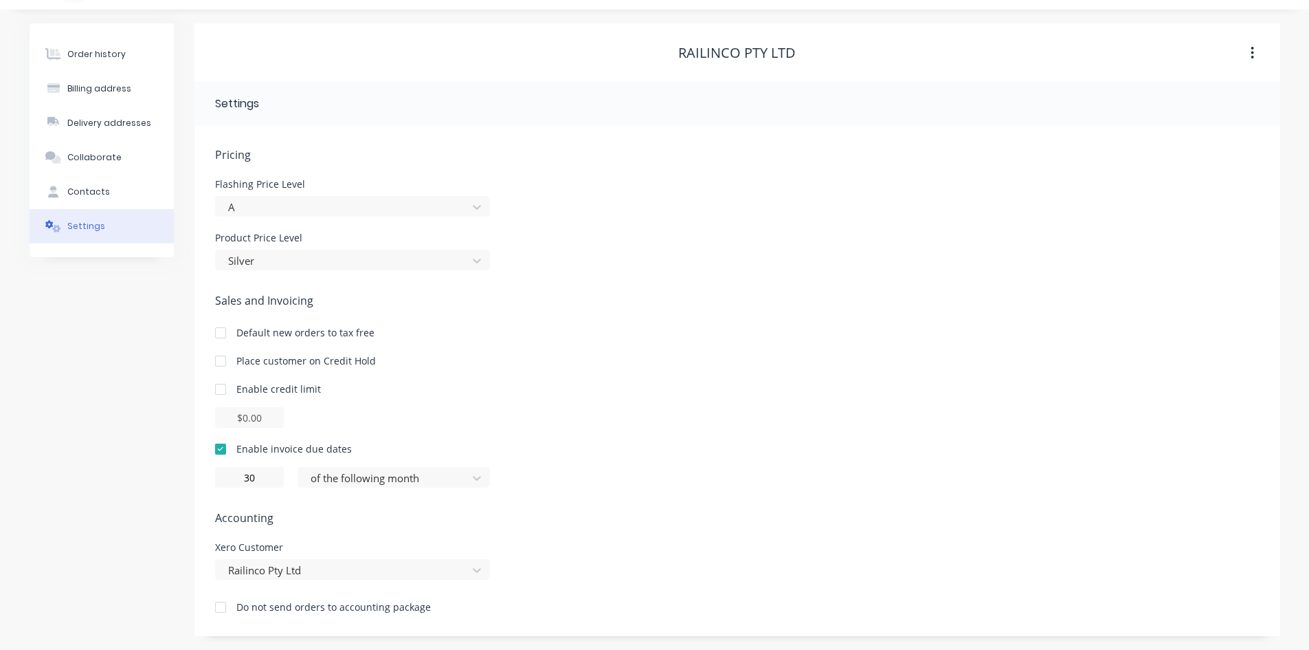  Describe the element at coordinates (353, 184) in the screenshot. I see `div: Flashing Price Level` at that location.